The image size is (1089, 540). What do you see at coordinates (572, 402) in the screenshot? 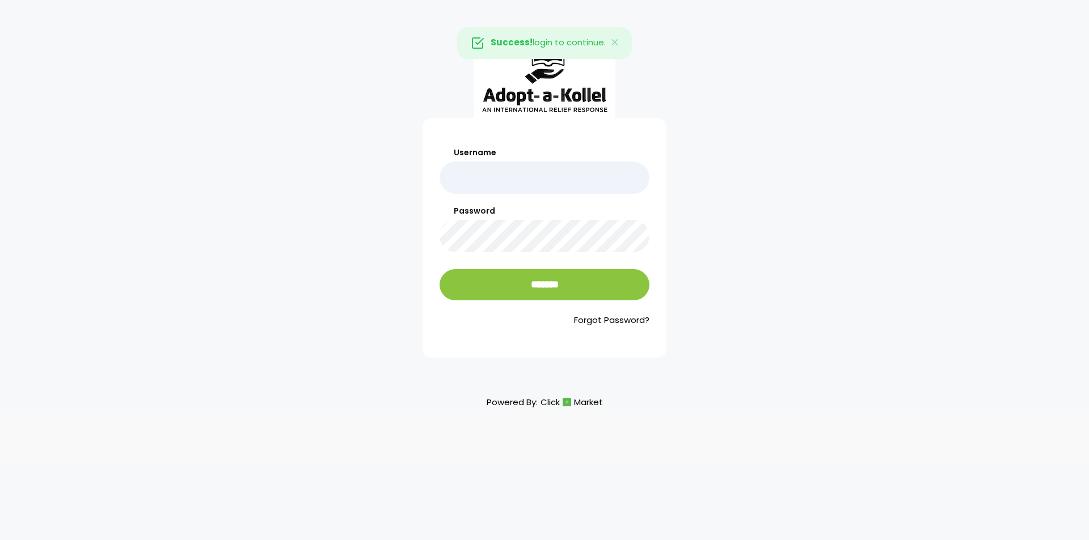
I see `a: ClickMarket` at bounding box center [572, 402].